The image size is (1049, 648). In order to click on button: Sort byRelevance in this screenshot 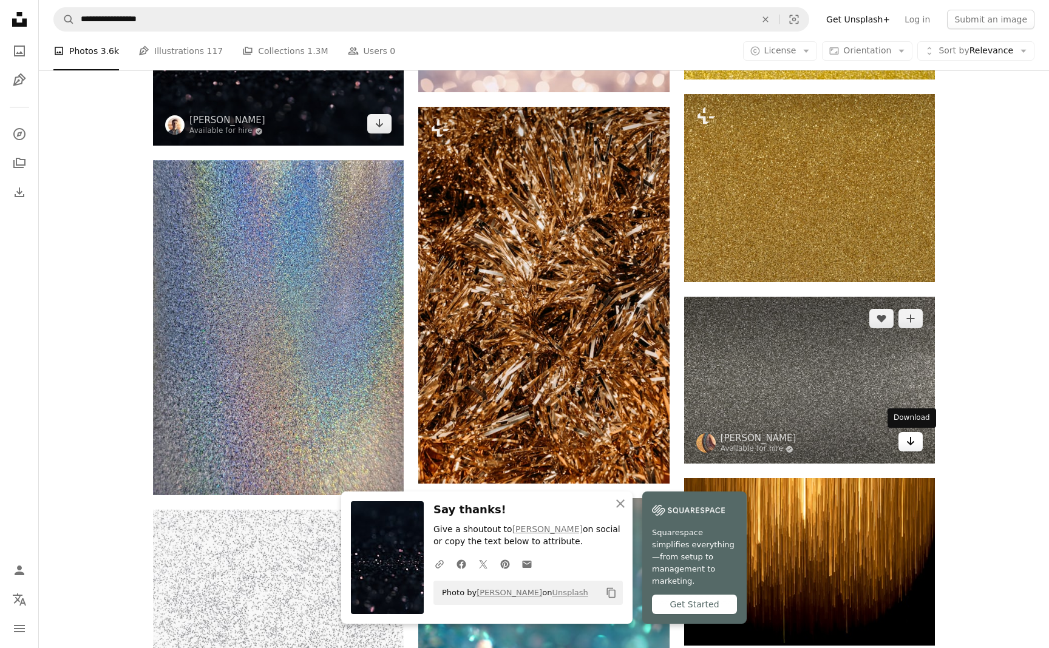, I will do `click(976, 51)`.